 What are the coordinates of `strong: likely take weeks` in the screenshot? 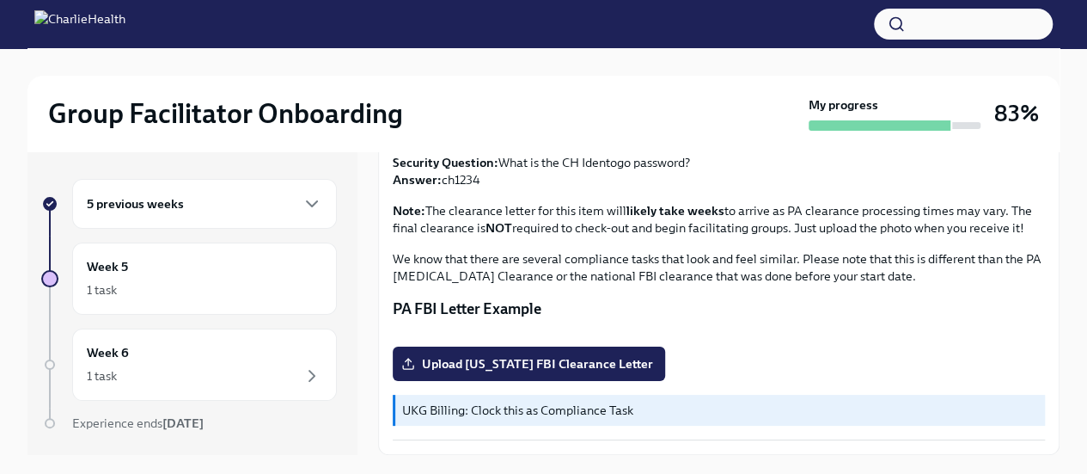 It's located at (676, 211).